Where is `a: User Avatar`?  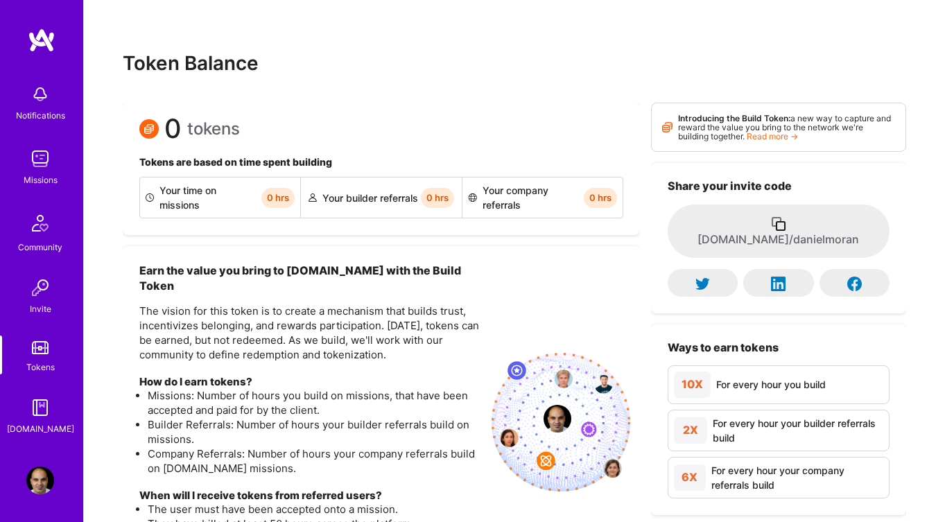 a: User Avatar is located at coordinates (40, 481).